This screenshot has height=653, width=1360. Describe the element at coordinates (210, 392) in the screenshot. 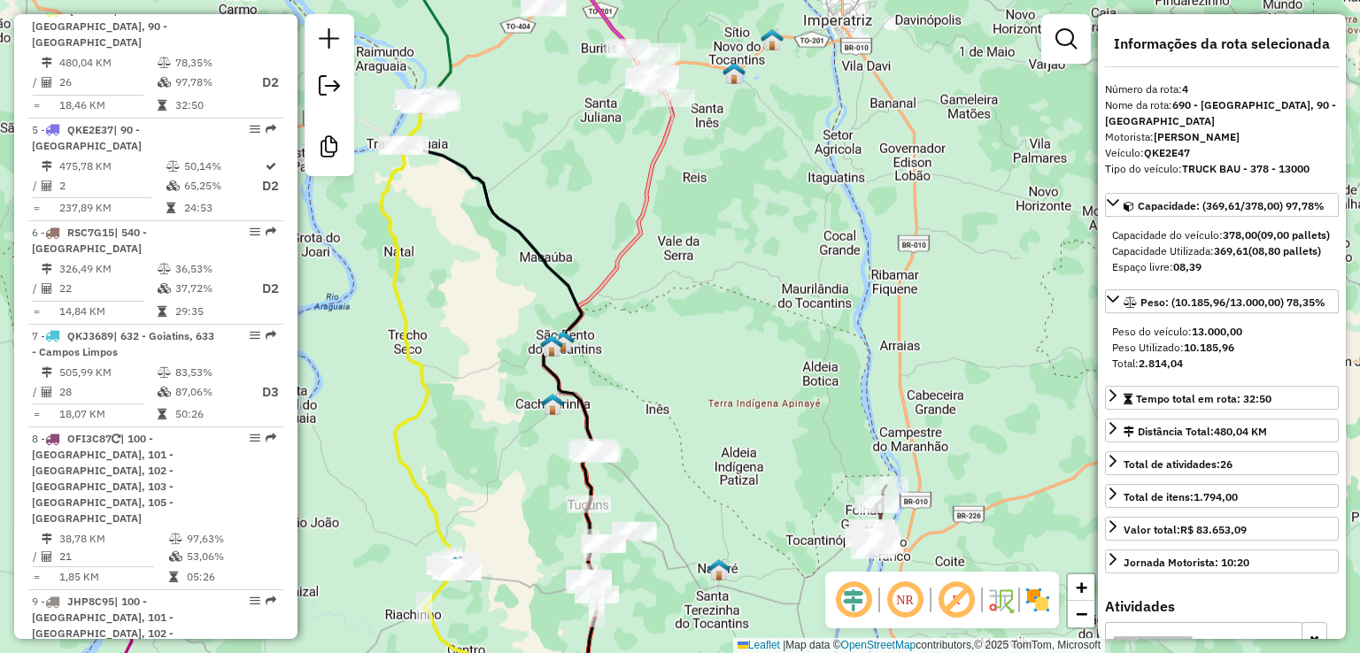

I see `td: 87,06%` at that location.